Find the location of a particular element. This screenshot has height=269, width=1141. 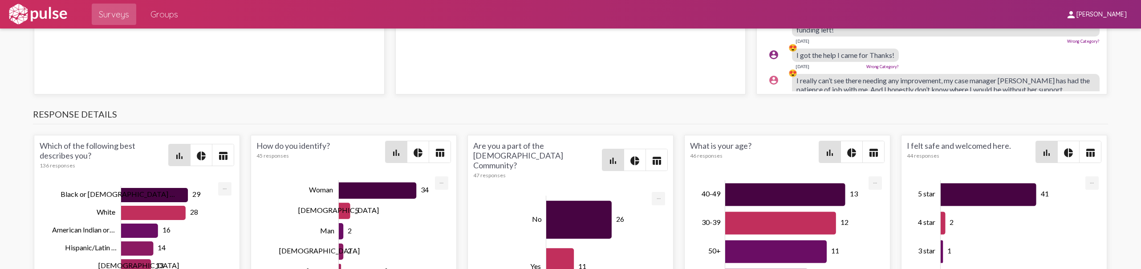

tspan: 1 is located at coordinates (949, 250).